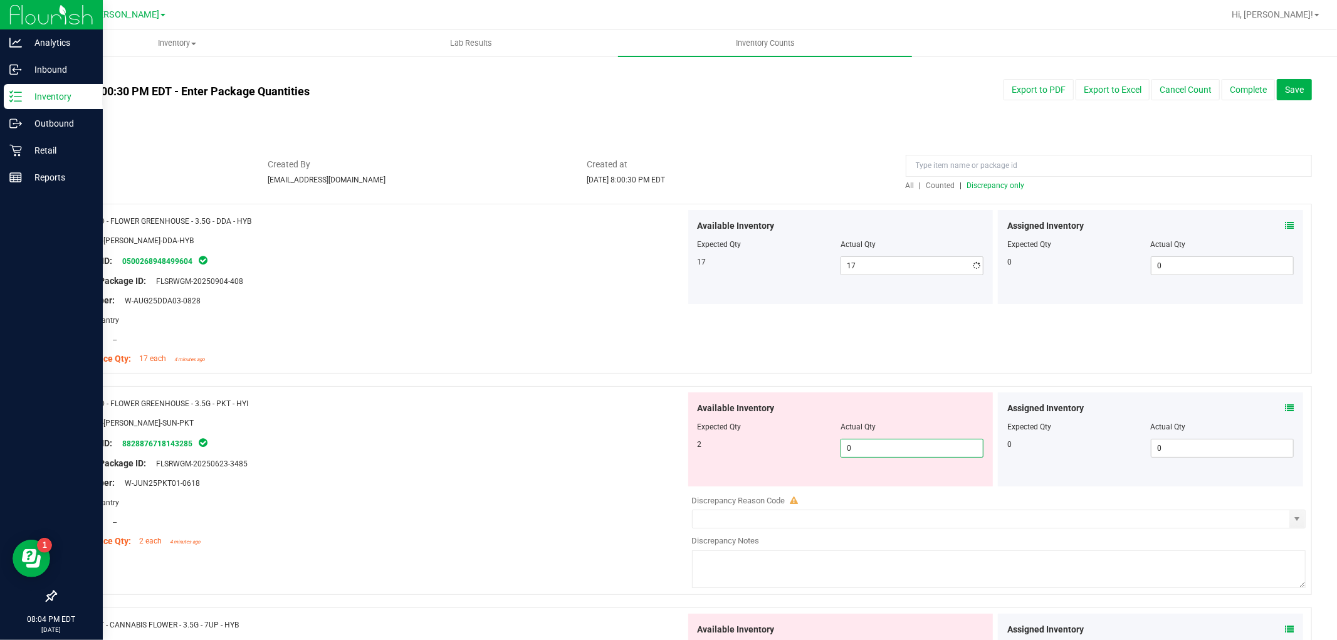  I want to click on inline-svg: Reports, so click(16, 177).